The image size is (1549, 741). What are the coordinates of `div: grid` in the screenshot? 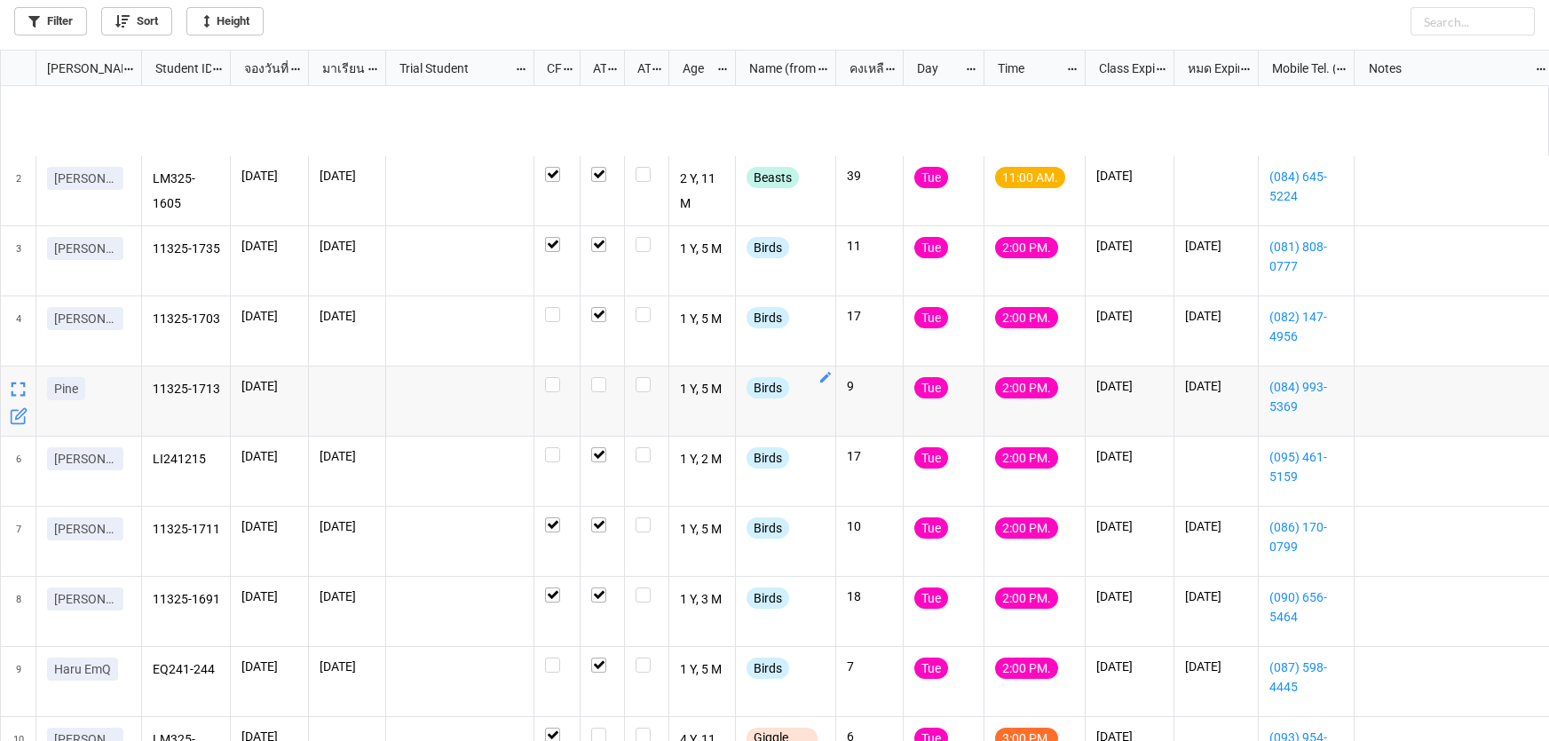 It's located at (71, 68).